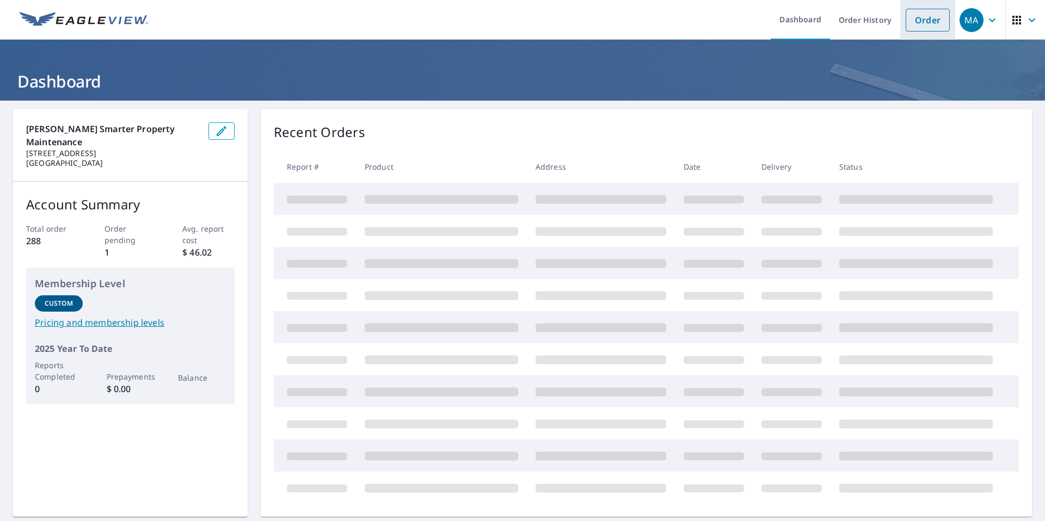 Image resolution: width=1045 pixels, height=521 pixels. I want to click on p: Account Summary, so click(130, 205).